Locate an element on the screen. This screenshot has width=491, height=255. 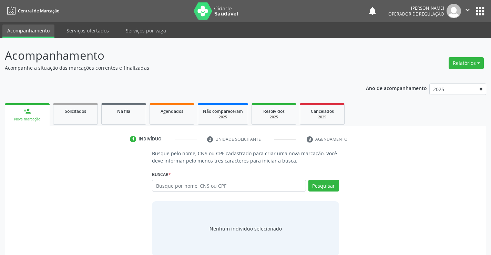
p: Acompanhamento is located at coordinates (173, 56).